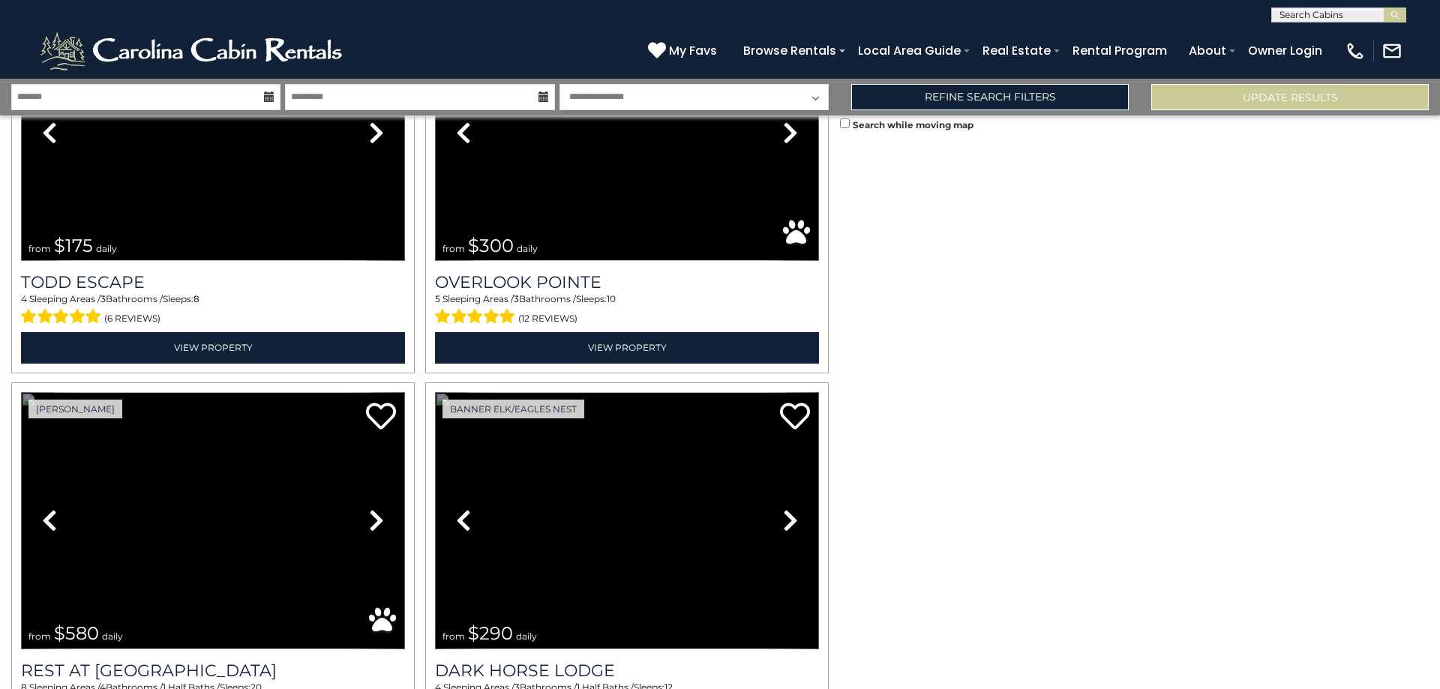  I want to click on span: $175, so click(73, 245).